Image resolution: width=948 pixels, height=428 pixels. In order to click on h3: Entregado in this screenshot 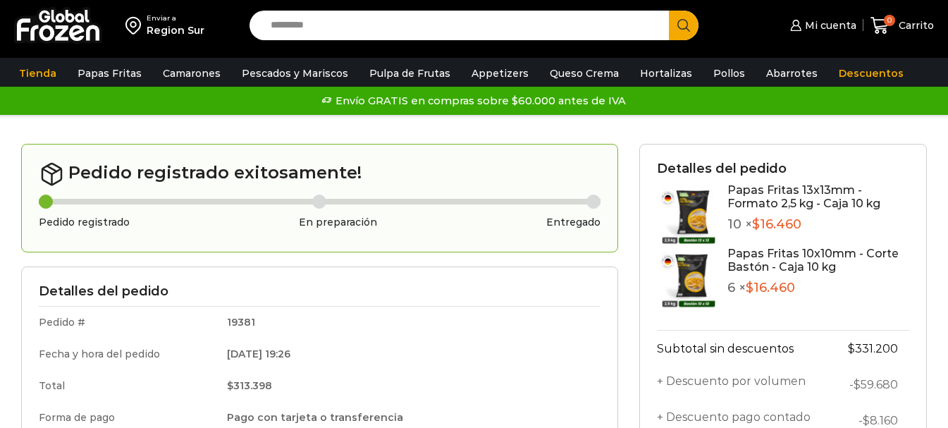, I will do `click(573, 222)`.